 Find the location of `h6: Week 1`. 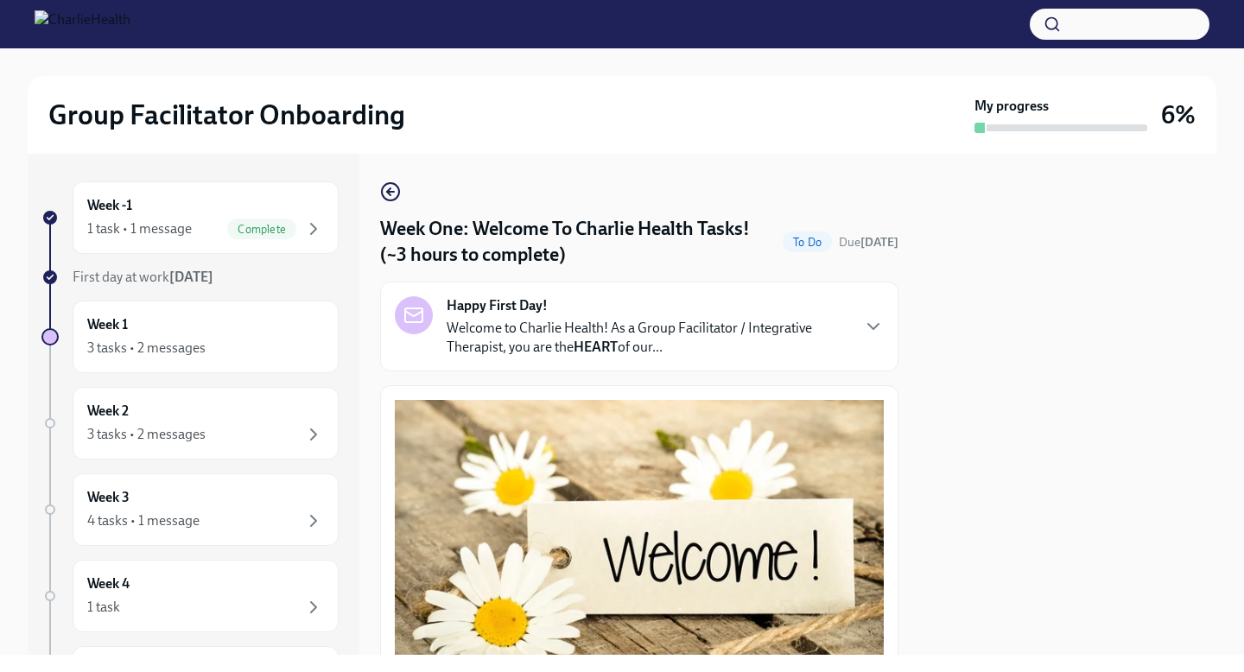

h6: Week 1 is located at coordinates (107, 325).